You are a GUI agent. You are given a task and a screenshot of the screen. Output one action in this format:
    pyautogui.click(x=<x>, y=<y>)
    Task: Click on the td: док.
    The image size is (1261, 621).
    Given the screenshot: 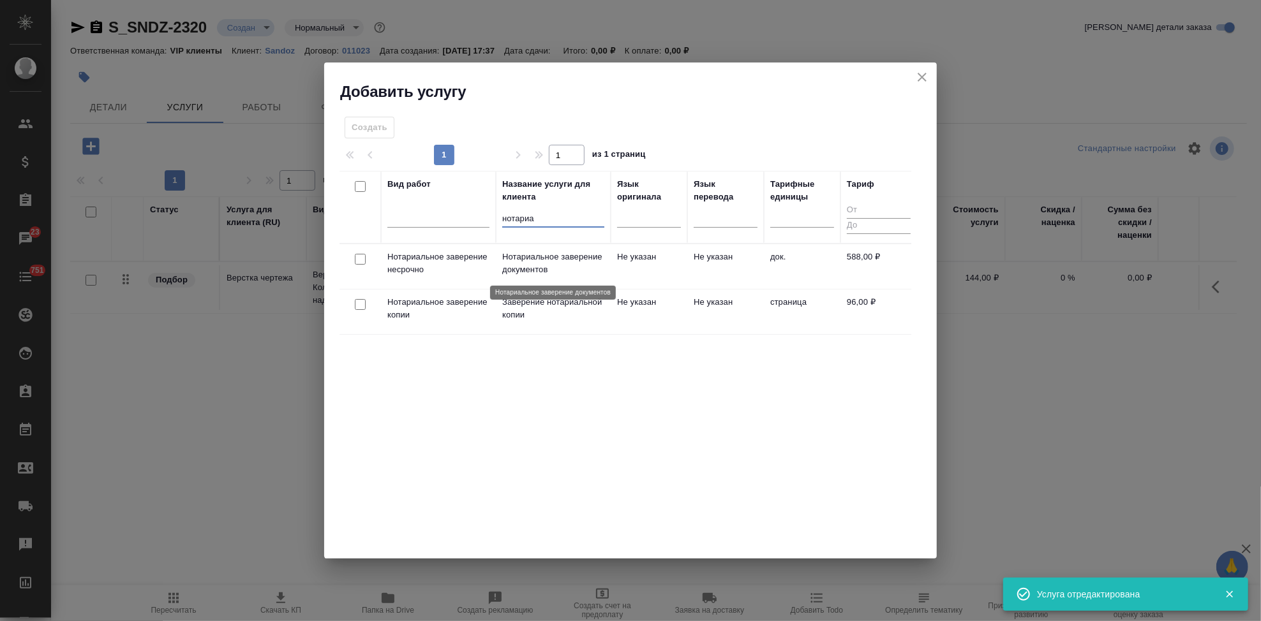 What is the action you would take?
    pyautogui.click(x=802, y=267)
    